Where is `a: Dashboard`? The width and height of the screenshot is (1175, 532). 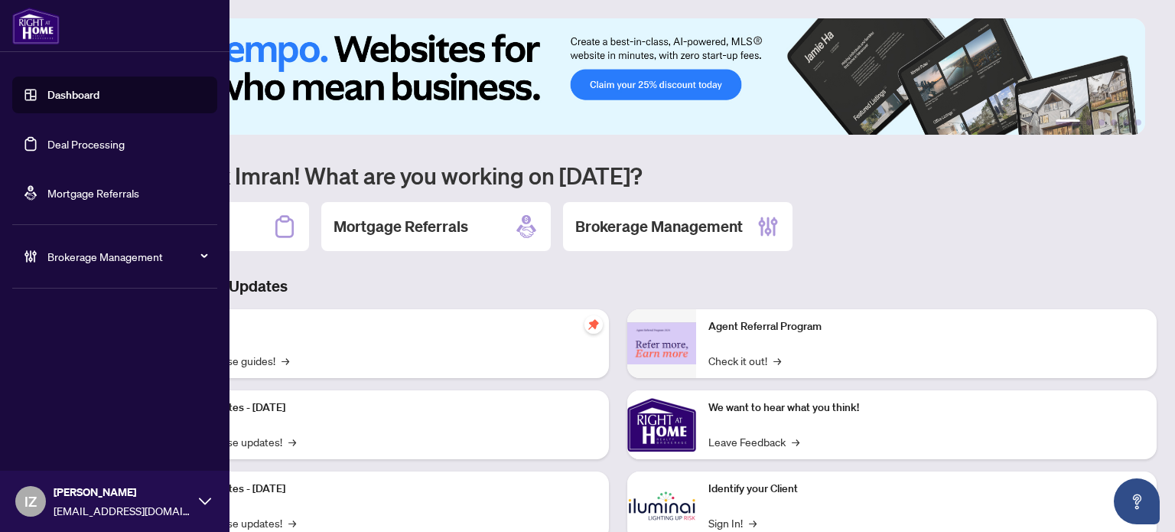
a: Dashboard is located at coordinates (73, 95).